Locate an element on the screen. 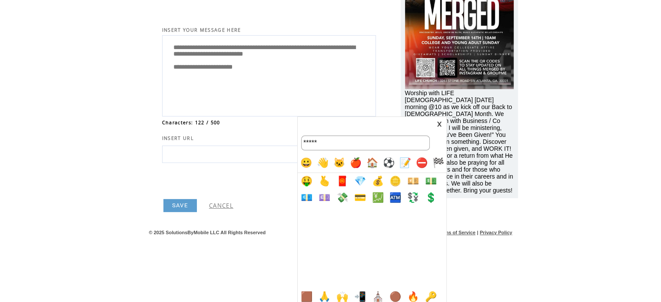 Image resolution: width=661 pixels, height=302 pixels. a: SAVE is located at coordinates (180, 206).